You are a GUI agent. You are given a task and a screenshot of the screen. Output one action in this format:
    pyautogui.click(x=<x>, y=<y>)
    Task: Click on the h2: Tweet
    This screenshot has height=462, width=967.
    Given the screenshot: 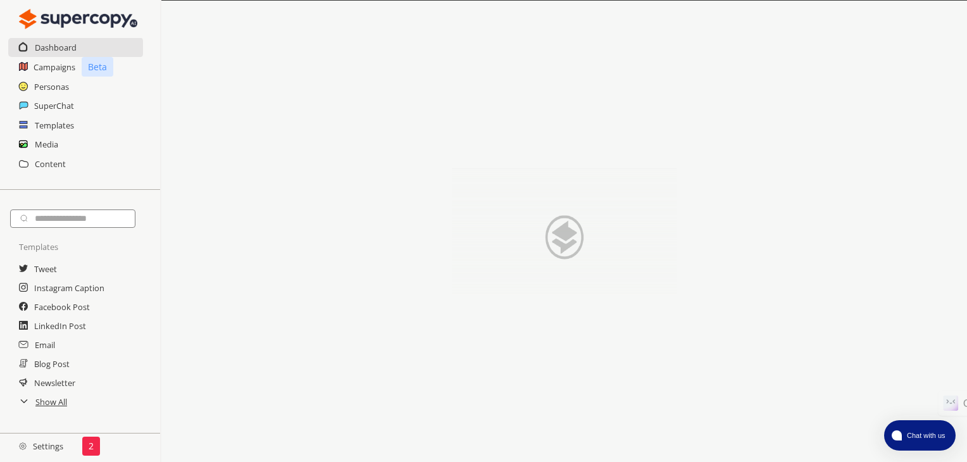 What is the action you would take?
    pyautogui.click(x=46, y=269)
    